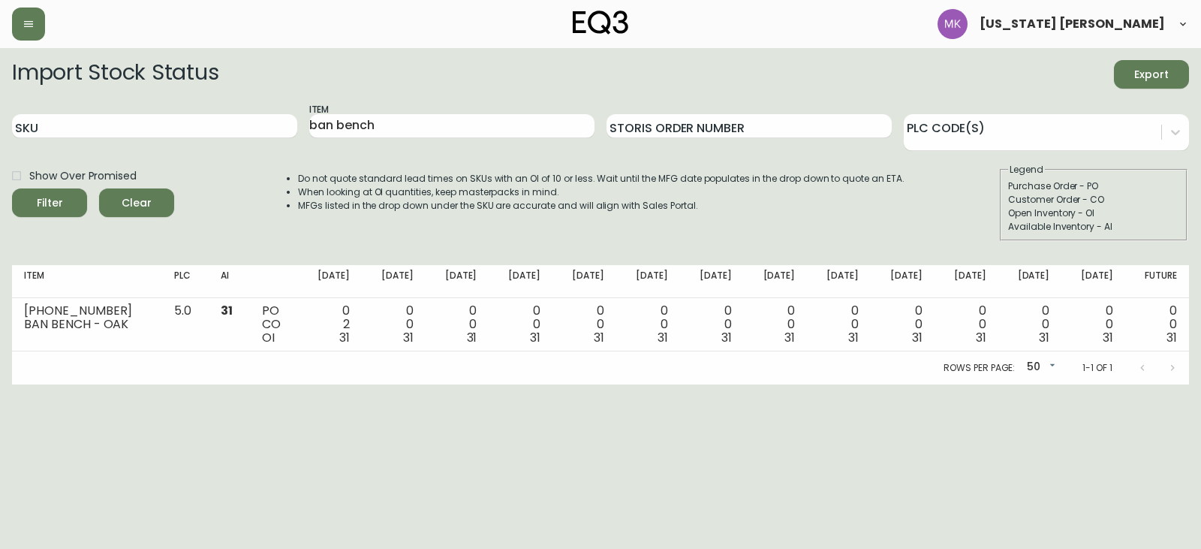 The width and height of the screenshot is (1201, 549). What do you see at coordinates (115, 74) in the screenshot?
I see `h2: Import Stock Status` at bounding box center [115, 74].